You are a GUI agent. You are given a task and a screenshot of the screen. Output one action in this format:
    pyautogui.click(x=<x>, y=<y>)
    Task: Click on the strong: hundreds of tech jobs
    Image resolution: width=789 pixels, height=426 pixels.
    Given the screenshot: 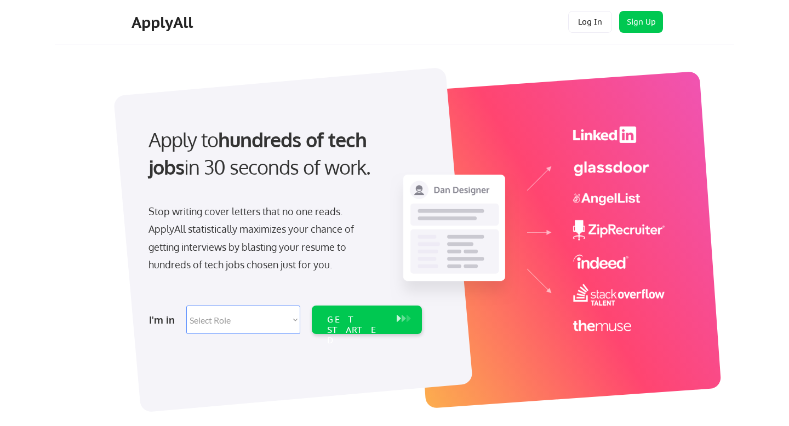 What is the action you would take?
    pyautogui.click(x=260, y=153)
    